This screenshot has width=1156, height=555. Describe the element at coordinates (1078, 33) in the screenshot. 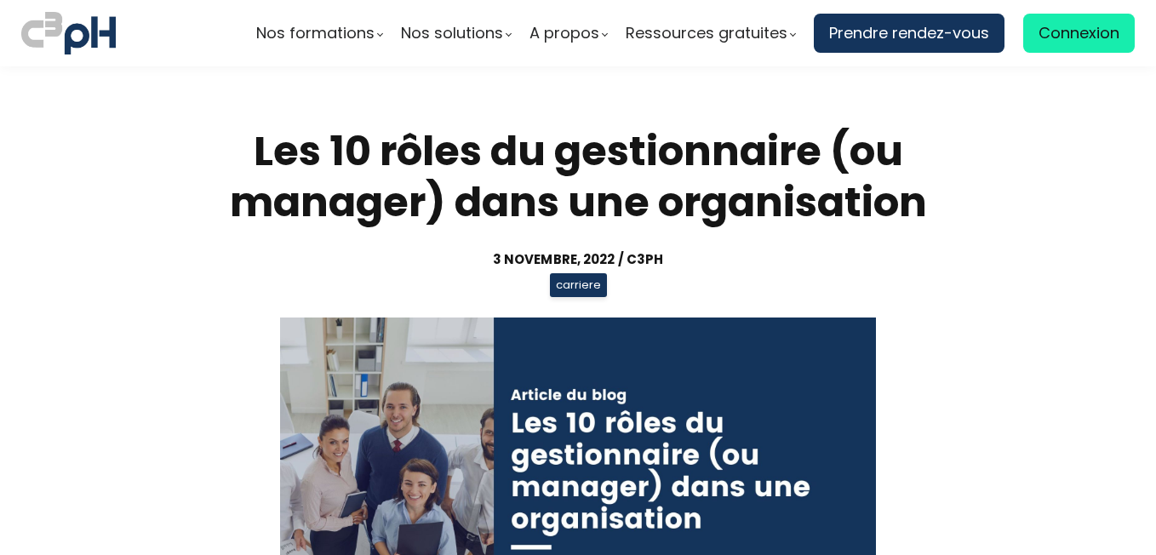

I see `span: Connexion` at that location.